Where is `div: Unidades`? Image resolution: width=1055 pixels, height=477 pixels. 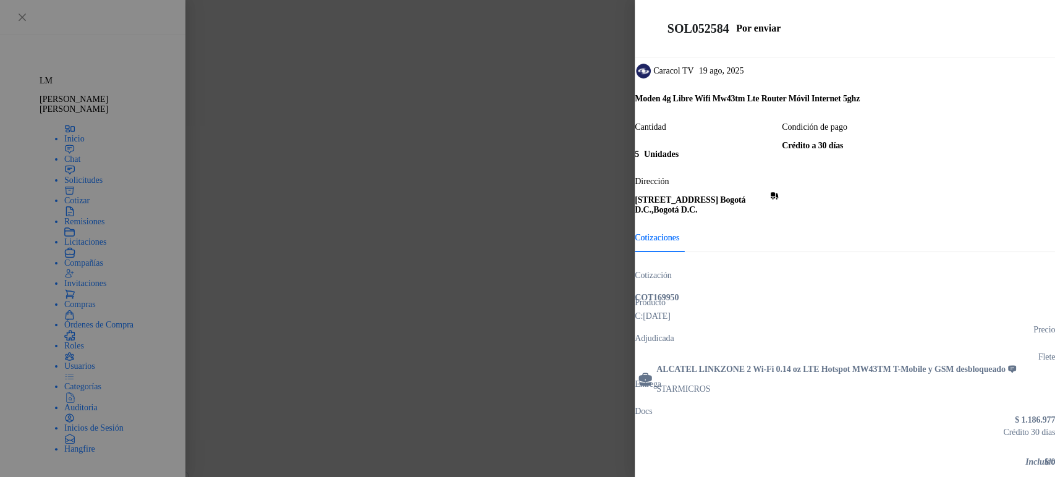
div: Unidades is located at coordinates (661, 155).